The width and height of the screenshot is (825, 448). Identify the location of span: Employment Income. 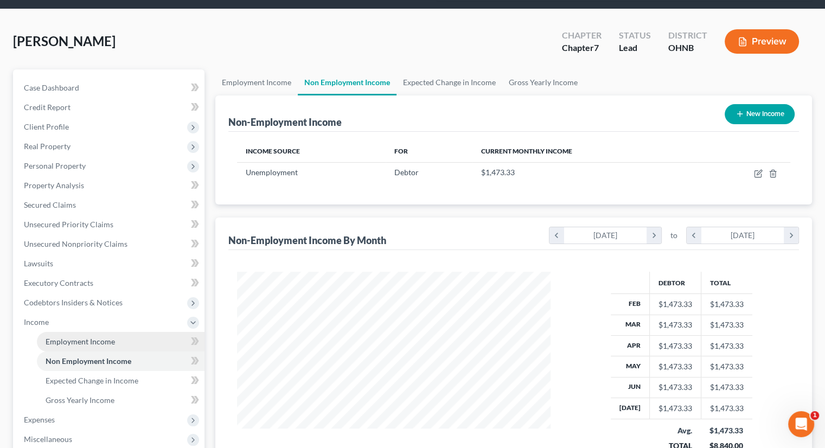
(80, 341).